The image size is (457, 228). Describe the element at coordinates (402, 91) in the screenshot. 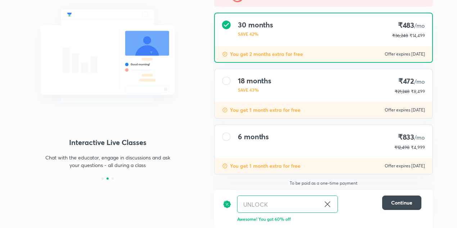

I see `p: ₹21,248` at that location.